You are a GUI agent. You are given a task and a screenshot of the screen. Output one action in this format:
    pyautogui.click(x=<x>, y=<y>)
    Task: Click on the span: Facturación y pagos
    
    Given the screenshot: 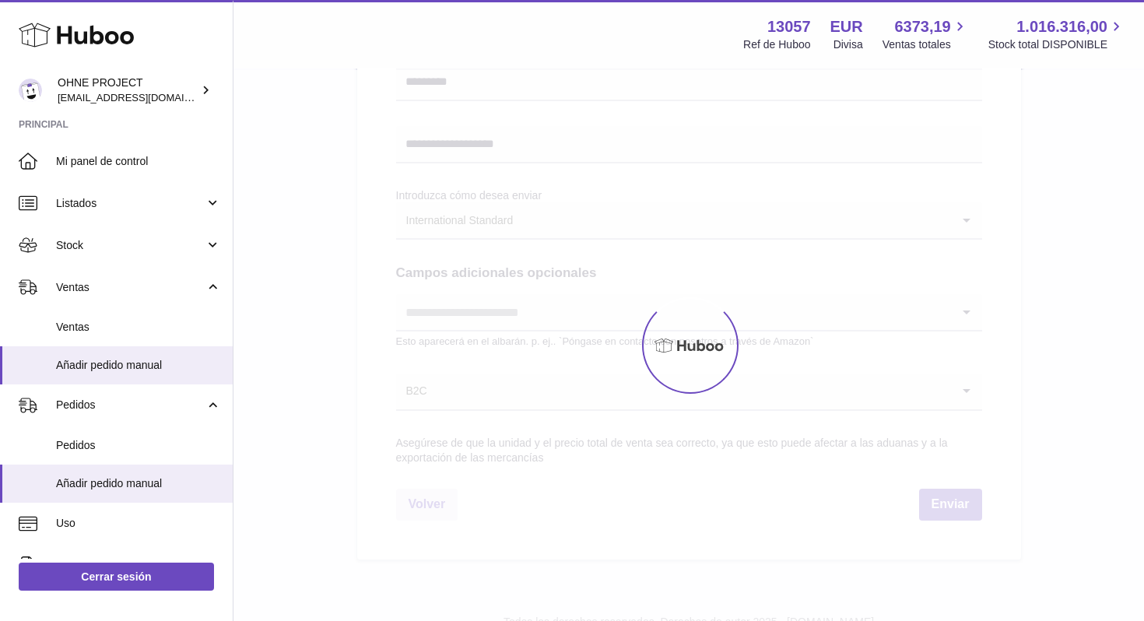 What is the action you would take?
    pyautogui.click(x=130, y=565)
    